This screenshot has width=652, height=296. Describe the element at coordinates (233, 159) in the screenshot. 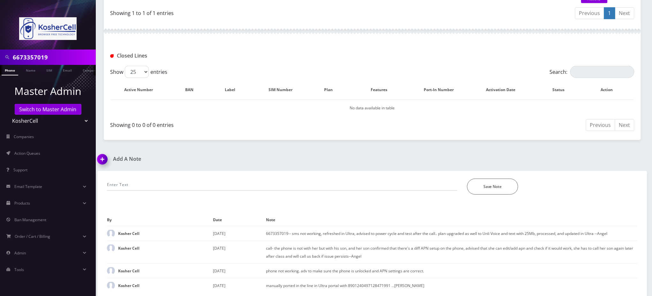

I see `a: Add A Note` at that location.